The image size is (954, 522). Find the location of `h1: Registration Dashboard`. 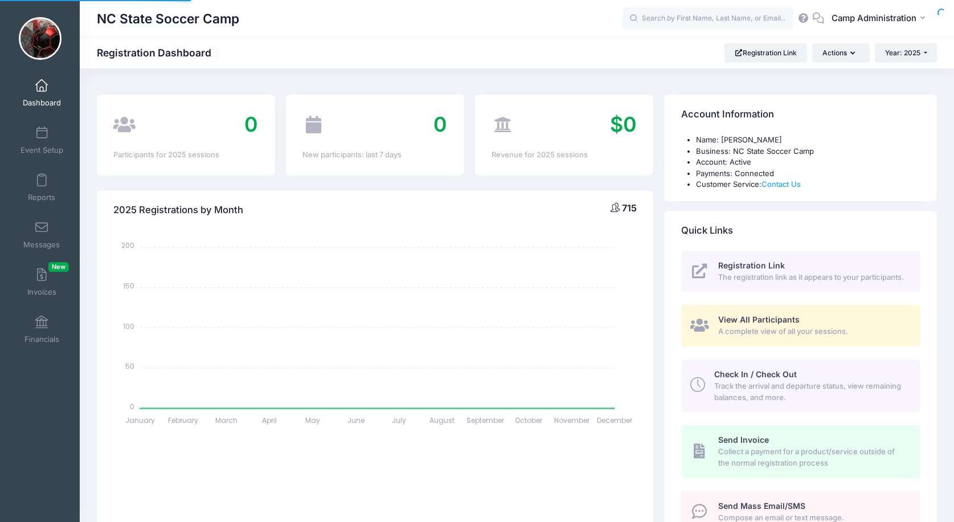

h1: Registration Dashboard is located at coordinates (159, 52).